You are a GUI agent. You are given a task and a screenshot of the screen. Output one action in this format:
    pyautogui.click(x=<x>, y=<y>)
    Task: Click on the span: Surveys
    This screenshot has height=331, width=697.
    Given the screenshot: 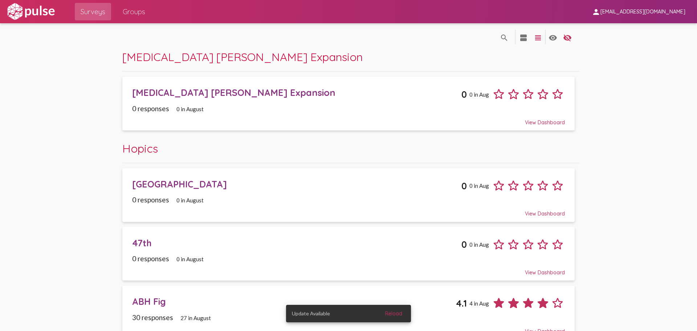 What is the action you would take?
    pyautogui.click(x=93, y=12)
    